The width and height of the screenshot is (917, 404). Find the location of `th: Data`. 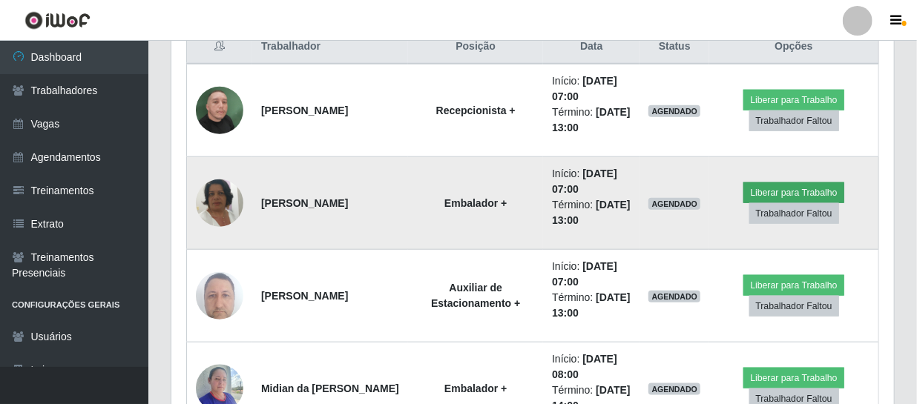

th: Data is located at coordinates (591, 47).